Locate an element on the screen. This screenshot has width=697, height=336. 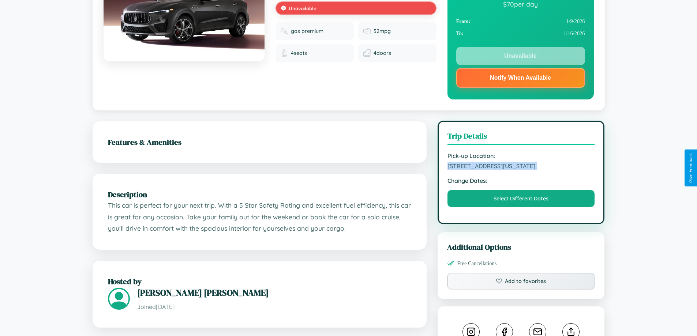
strong: From: is located at coordinates (463, 21).